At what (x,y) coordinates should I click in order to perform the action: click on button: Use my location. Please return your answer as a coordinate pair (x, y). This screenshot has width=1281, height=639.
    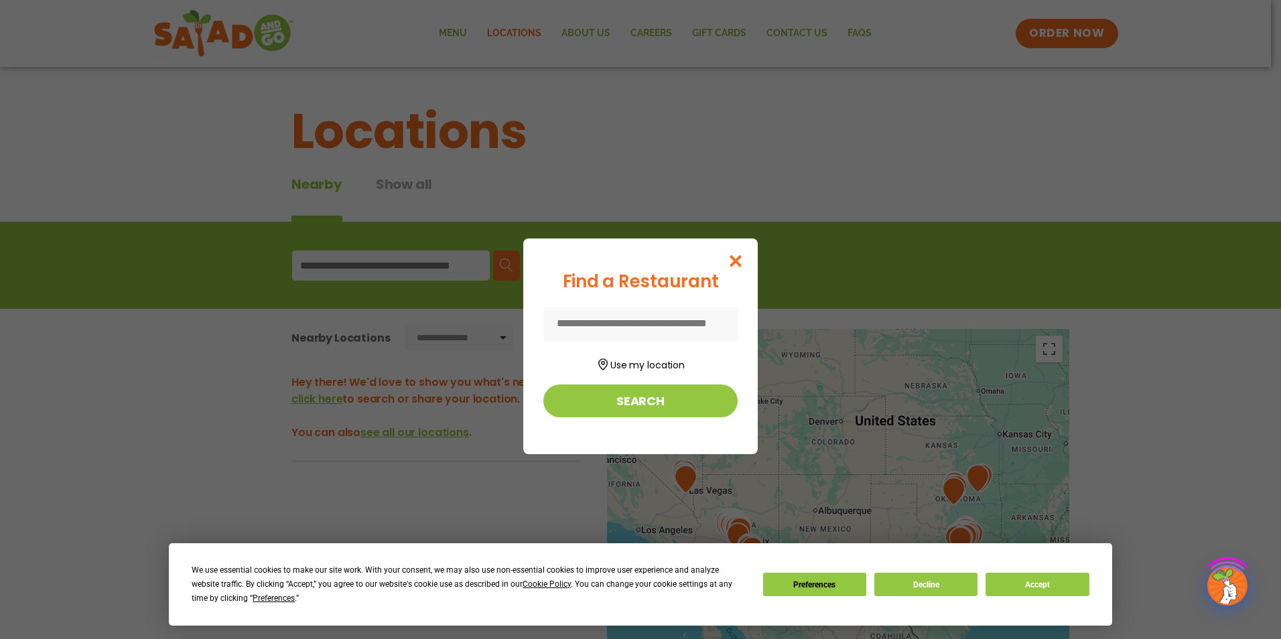
    Looking at the image, I should click on (640, 363).